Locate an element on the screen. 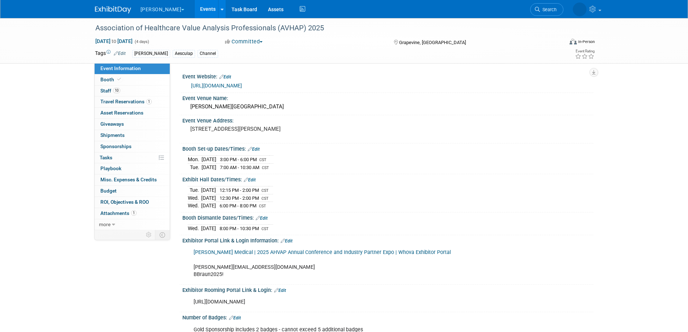  a: Tasks is located at coordinates (132, 158).